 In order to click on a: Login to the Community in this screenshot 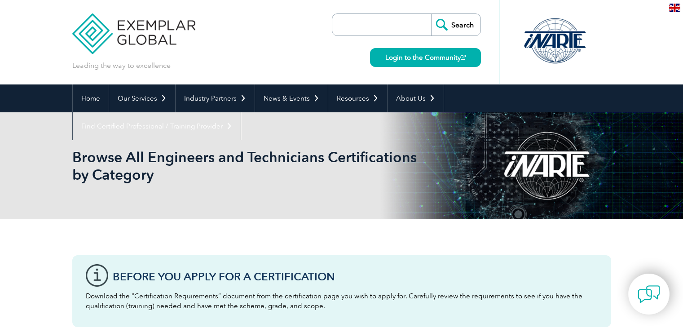, I will do `click(425, 57)`.